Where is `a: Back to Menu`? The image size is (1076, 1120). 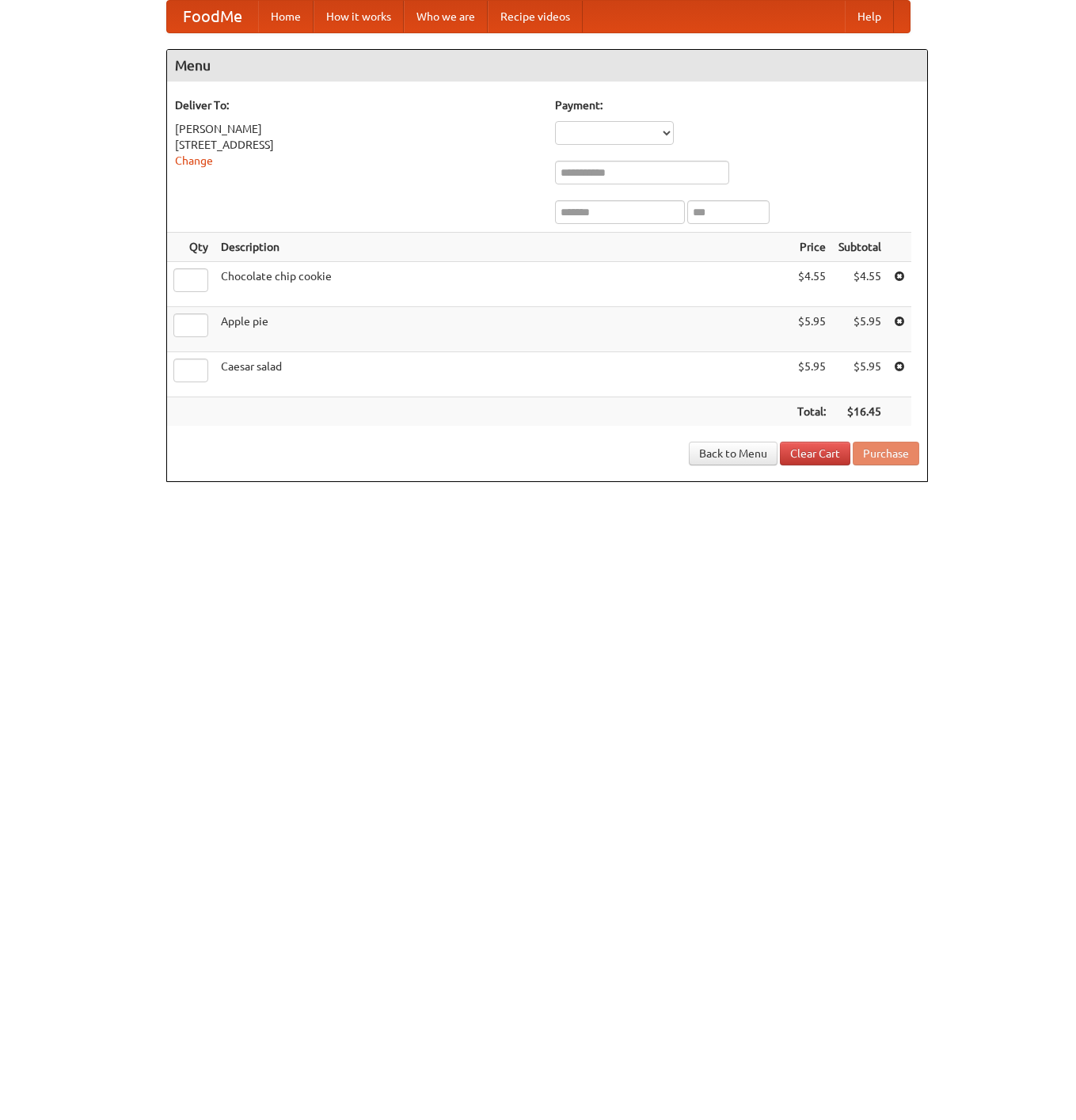 a: Back to Menu is located at coordinates (733, 454).